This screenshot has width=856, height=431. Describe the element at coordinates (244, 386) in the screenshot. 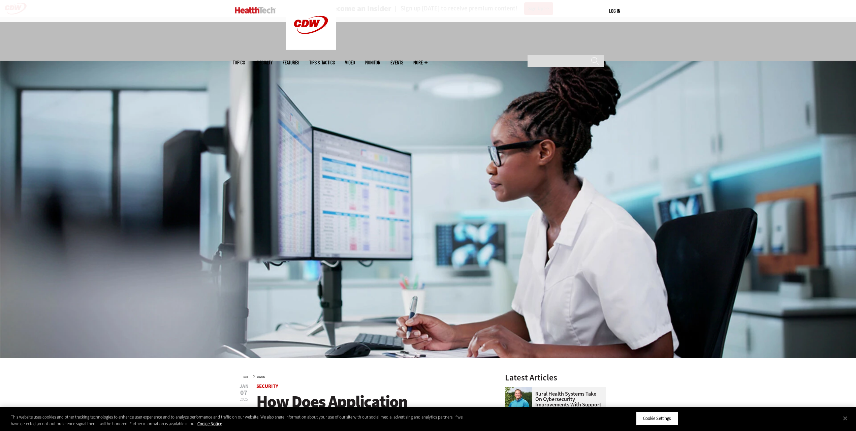

I see `span: Jan` at that location.